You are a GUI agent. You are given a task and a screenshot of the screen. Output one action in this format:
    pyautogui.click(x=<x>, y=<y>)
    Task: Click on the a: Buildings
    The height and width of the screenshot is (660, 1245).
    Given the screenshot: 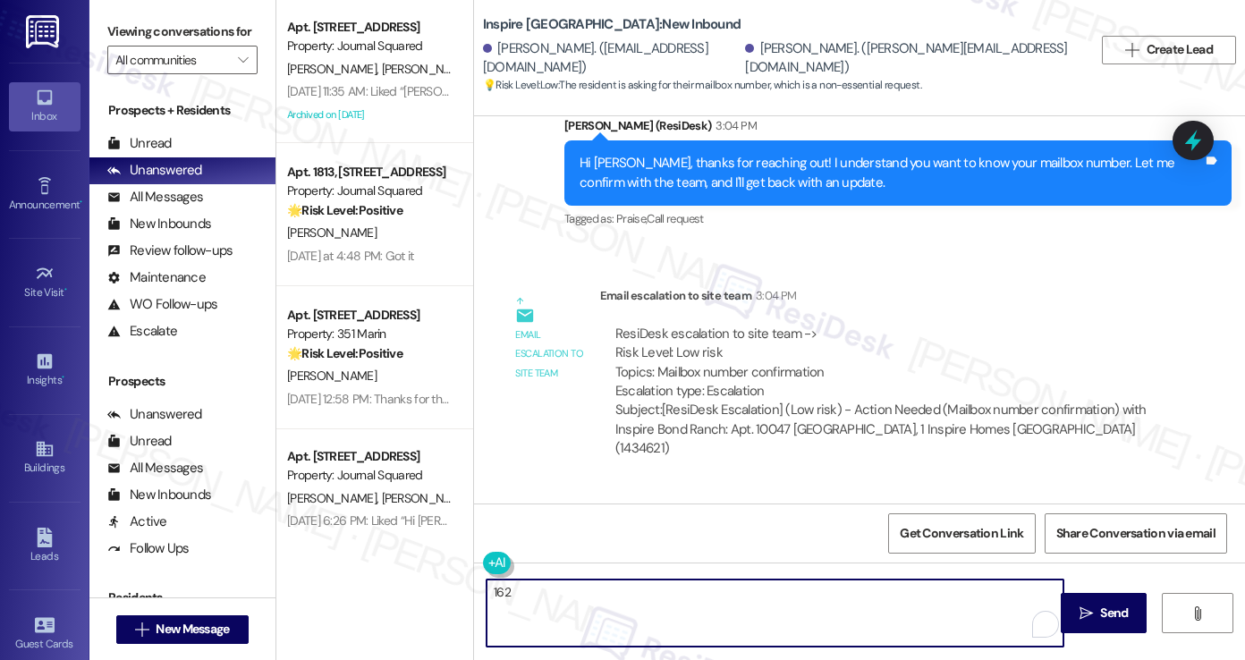 What is the action you would take?
    pyautogui.click(x=45, y=458)
    